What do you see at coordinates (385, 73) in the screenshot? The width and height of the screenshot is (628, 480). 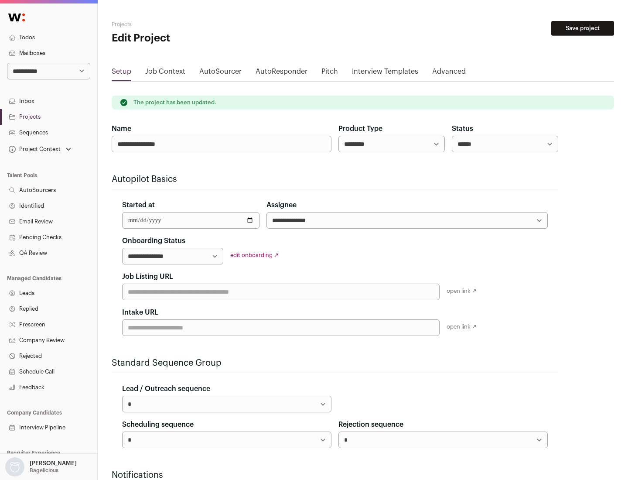 I see `a: Interview Templates` at bounding box center [385, 73].